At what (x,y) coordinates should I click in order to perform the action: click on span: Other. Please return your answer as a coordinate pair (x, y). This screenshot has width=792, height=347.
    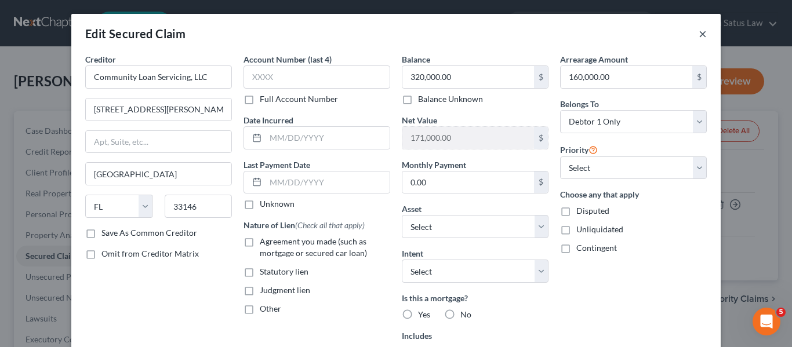
    Looking at the image, I should click on (270, 308).